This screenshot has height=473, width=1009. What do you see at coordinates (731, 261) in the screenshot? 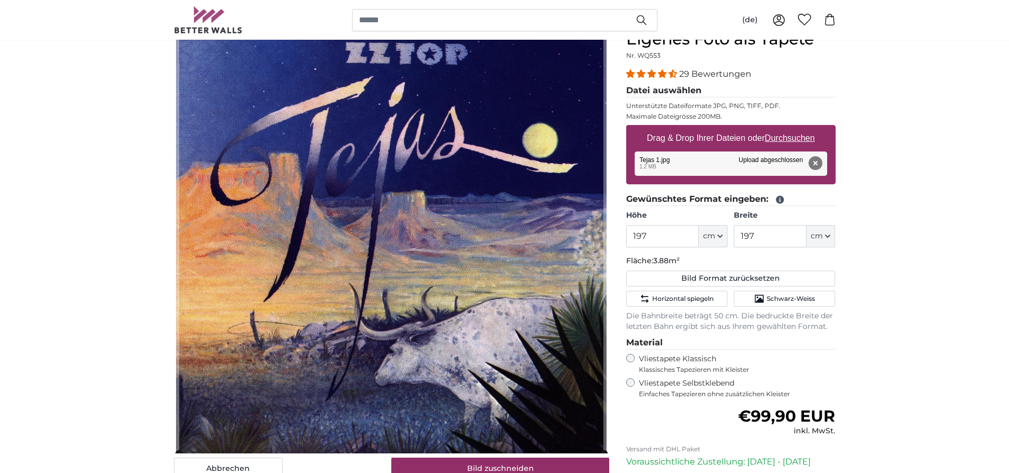
I see `p: Fläche:` at bounding box center [731, 261].